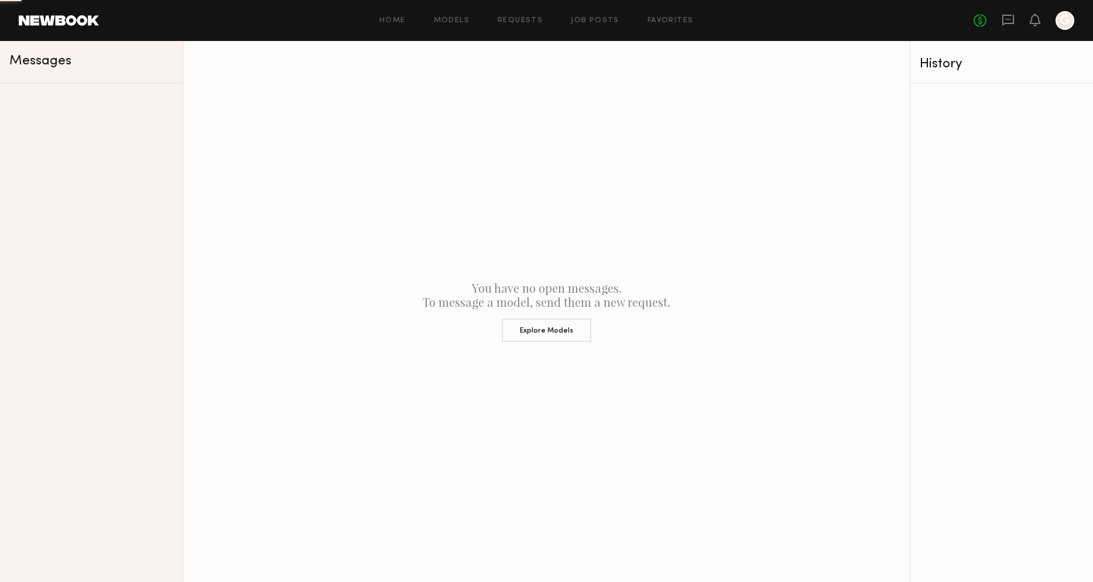 This screenshot has height=582, width=1093. I want to click on div: History, so click(1001, 64).